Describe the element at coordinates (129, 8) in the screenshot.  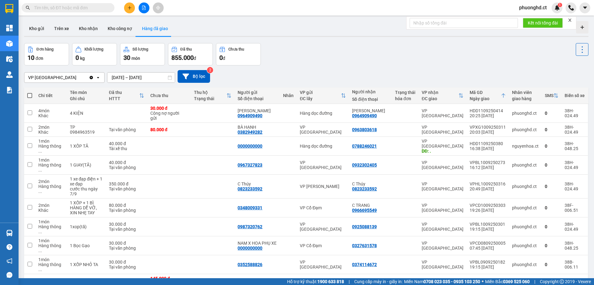
I see `button: plus` at that location.